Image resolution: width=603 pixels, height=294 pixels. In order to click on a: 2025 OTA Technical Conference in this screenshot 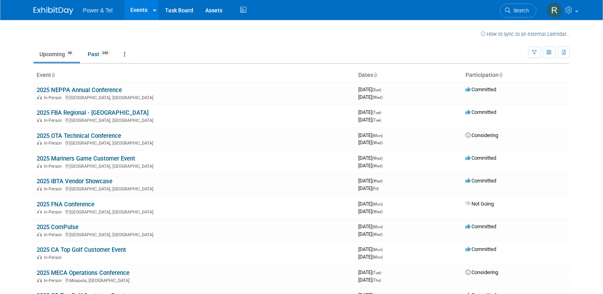, I will do `click(79, 136)`.